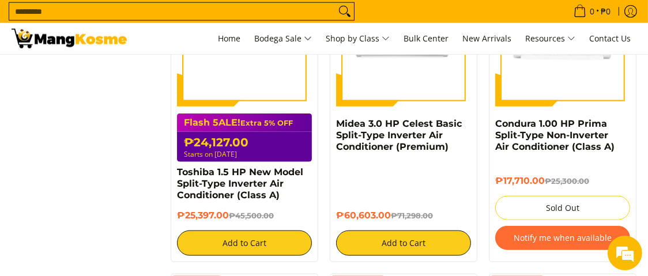  Describe the element at coordinates (563, 181) in the screenshot. I see `h6: ₱17,710.00` at that location.